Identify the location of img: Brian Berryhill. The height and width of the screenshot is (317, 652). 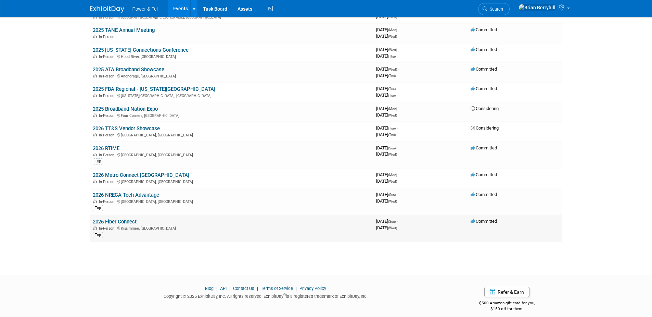
(537, 8).